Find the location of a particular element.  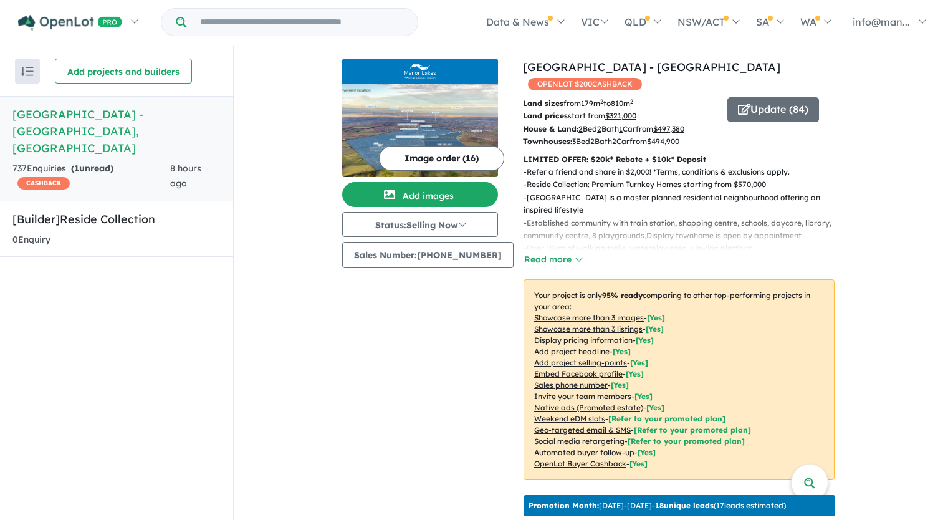

button: Status:Selling Now is located at coordinates (420, 224).